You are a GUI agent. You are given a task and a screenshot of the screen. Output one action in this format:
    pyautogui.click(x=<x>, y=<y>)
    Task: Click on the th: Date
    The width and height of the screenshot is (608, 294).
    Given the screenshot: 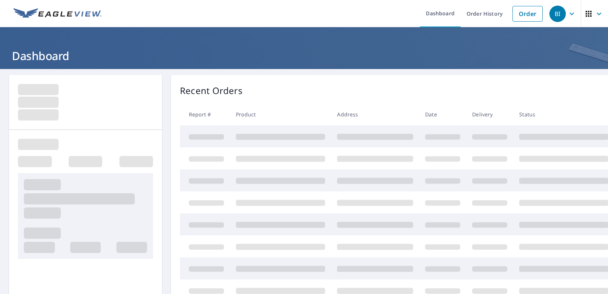 What is the action you would take?
    pyautogui.click(x=443, y=114)
    